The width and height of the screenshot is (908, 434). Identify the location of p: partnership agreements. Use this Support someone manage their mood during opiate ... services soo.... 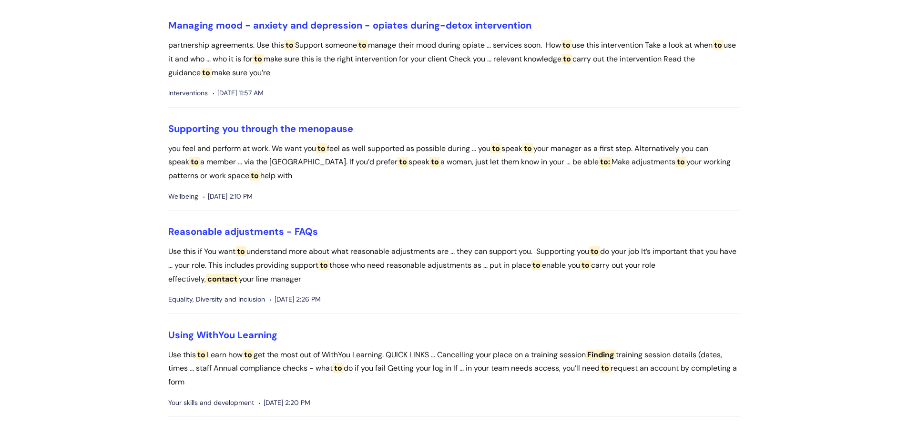
(454, 59).